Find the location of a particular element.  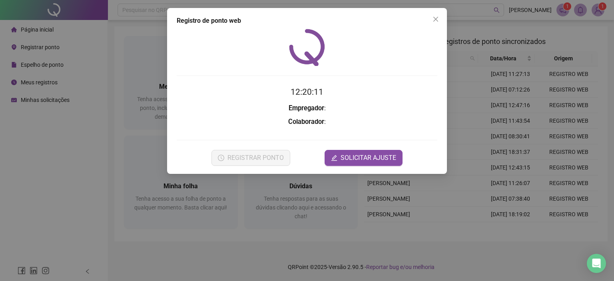

strong: Empregador is located at coordinates (306, 108).